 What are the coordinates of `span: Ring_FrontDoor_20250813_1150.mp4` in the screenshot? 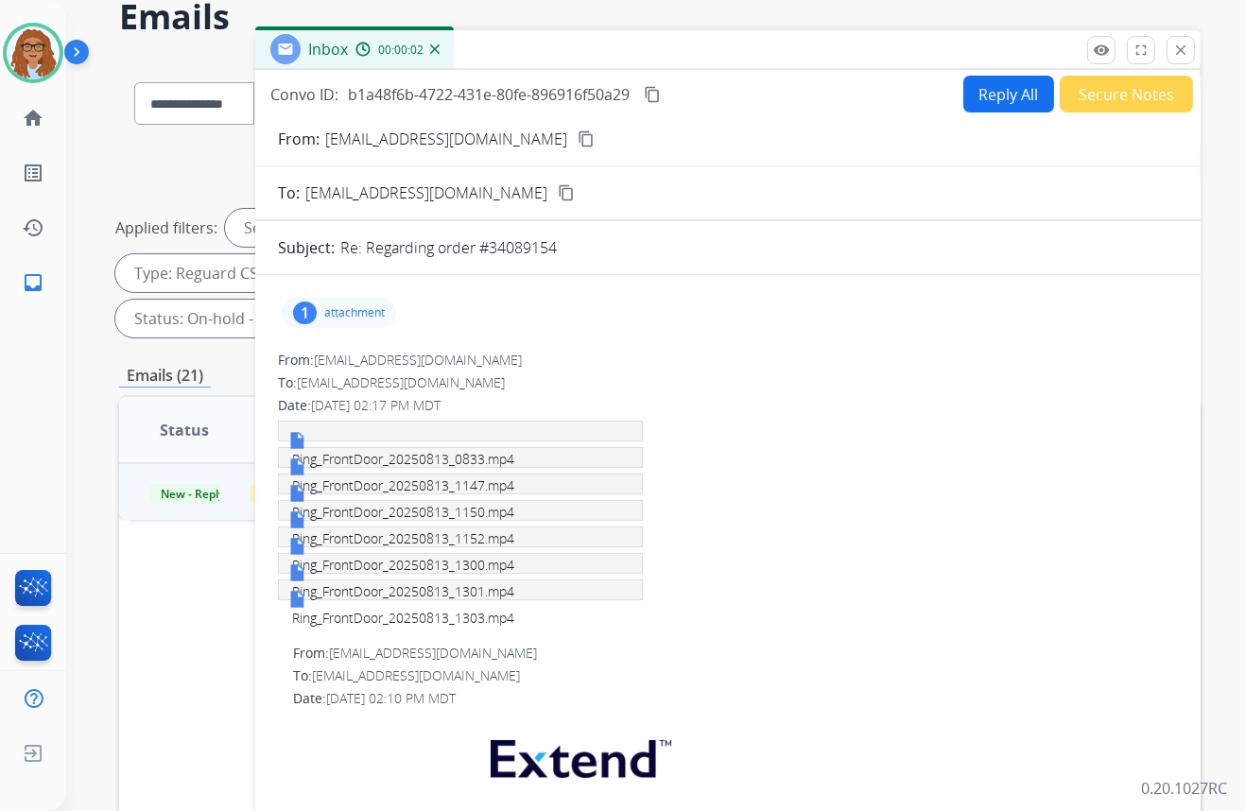 It's located at (403, 512).